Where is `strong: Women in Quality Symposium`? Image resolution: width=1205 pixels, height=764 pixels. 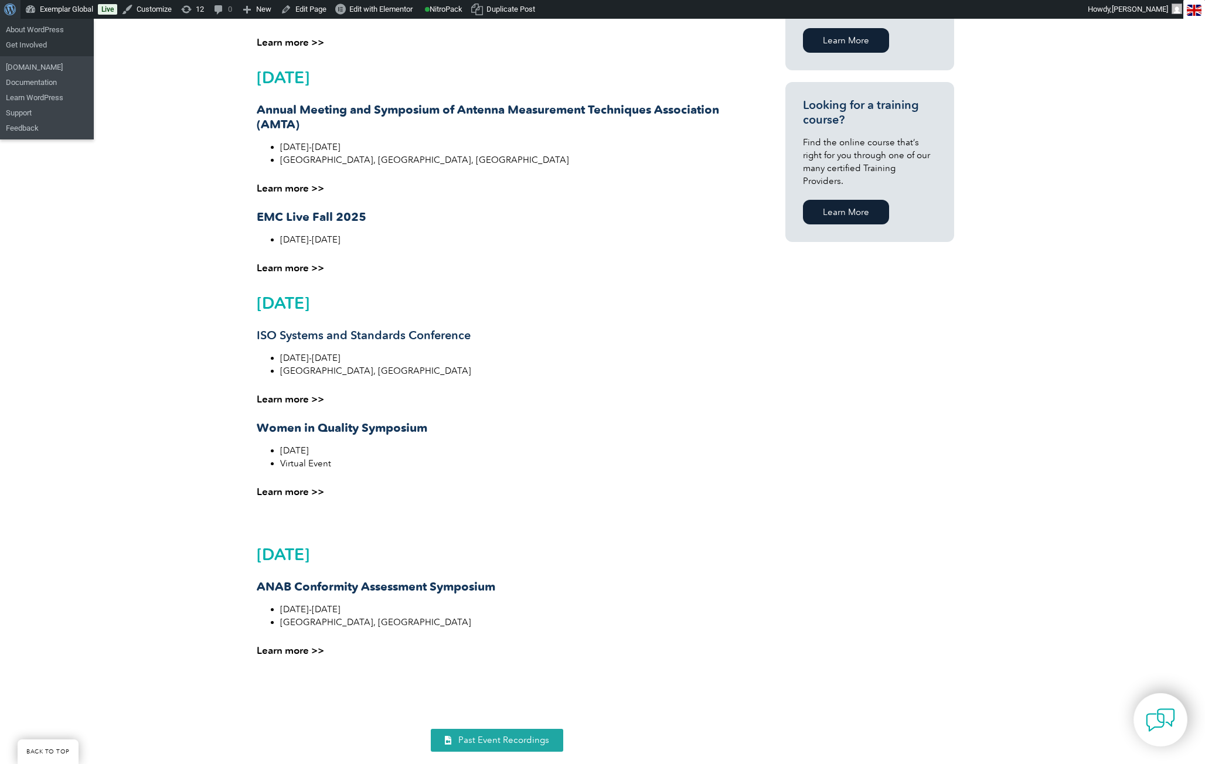 strong: Women in Quality Symposium is located at coordinates (342, 428).